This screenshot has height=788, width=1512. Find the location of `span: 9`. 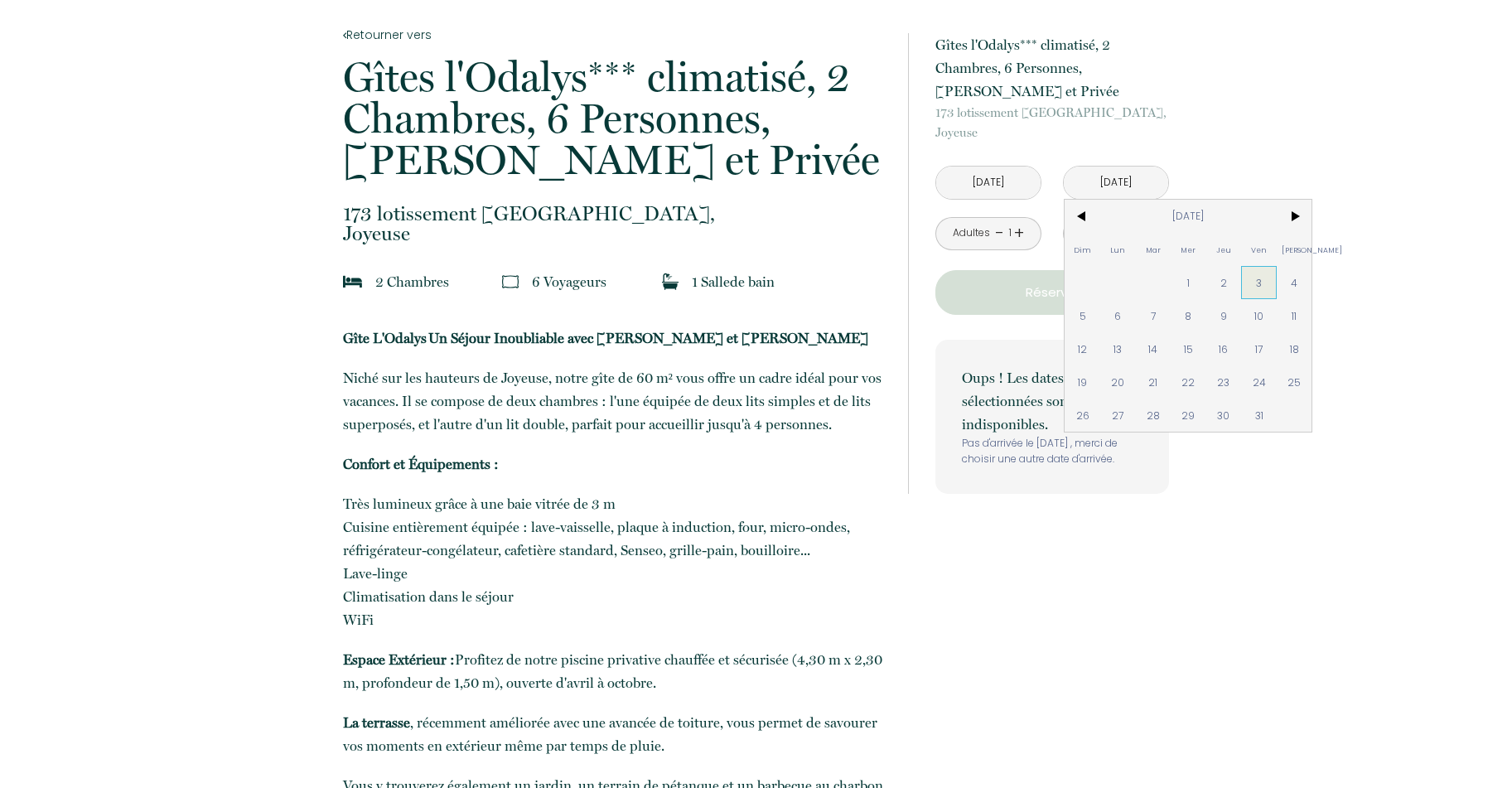

span: 9 is located at coordinates (1224, 315).